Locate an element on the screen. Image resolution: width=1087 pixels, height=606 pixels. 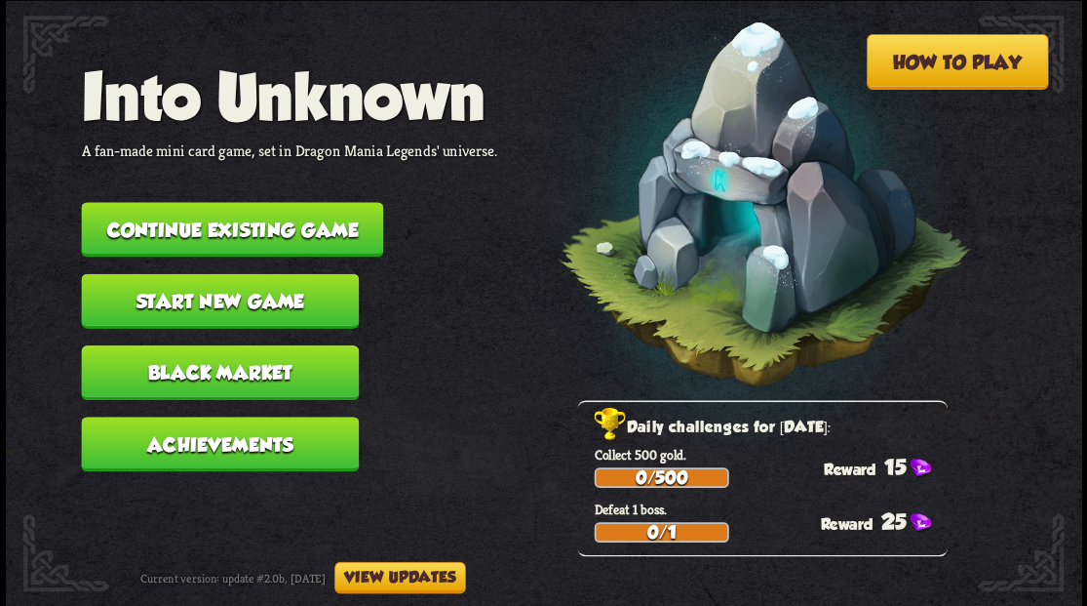
div: 0/1 is located at coordinates (661, 531).